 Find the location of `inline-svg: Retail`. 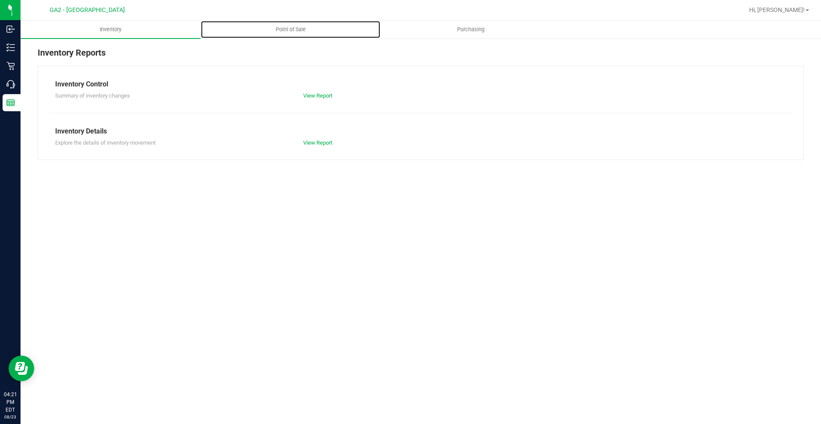

inline-svg: Retail is located at coordinates (11, 66).